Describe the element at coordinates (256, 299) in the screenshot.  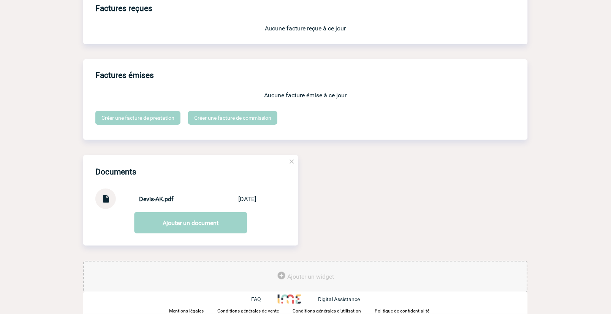
I see `p: FAQ` at that location.